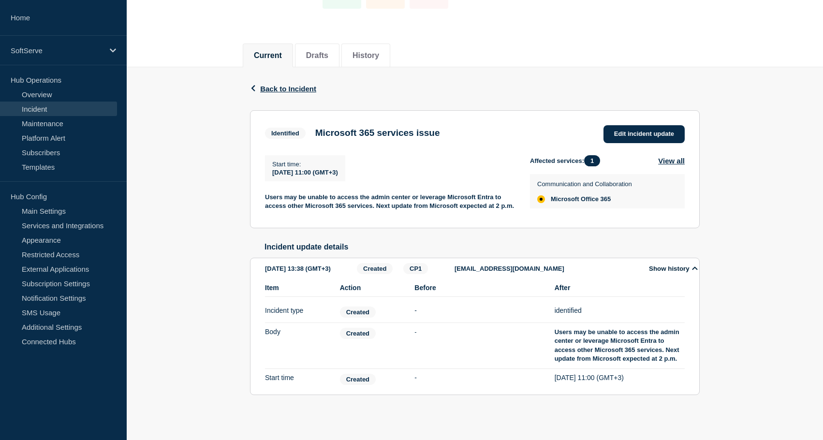  What do you see at coordinates (298, 379) in the screenshot?
I see `div: Start time` at bounding box center [298, 379].